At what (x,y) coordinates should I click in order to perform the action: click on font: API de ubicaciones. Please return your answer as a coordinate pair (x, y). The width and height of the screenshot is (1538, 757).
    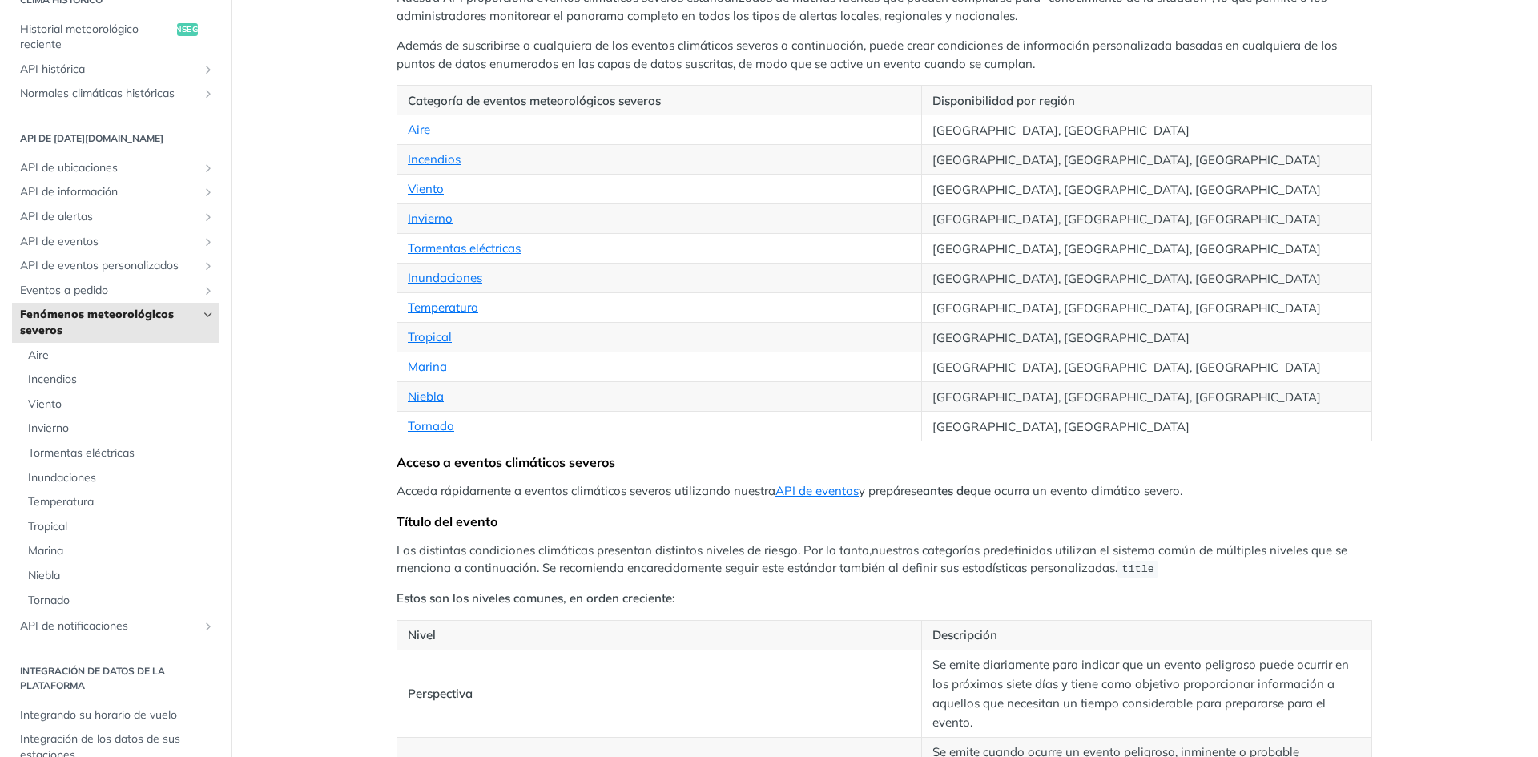
    Looking at the image, I should click on (69, 167).